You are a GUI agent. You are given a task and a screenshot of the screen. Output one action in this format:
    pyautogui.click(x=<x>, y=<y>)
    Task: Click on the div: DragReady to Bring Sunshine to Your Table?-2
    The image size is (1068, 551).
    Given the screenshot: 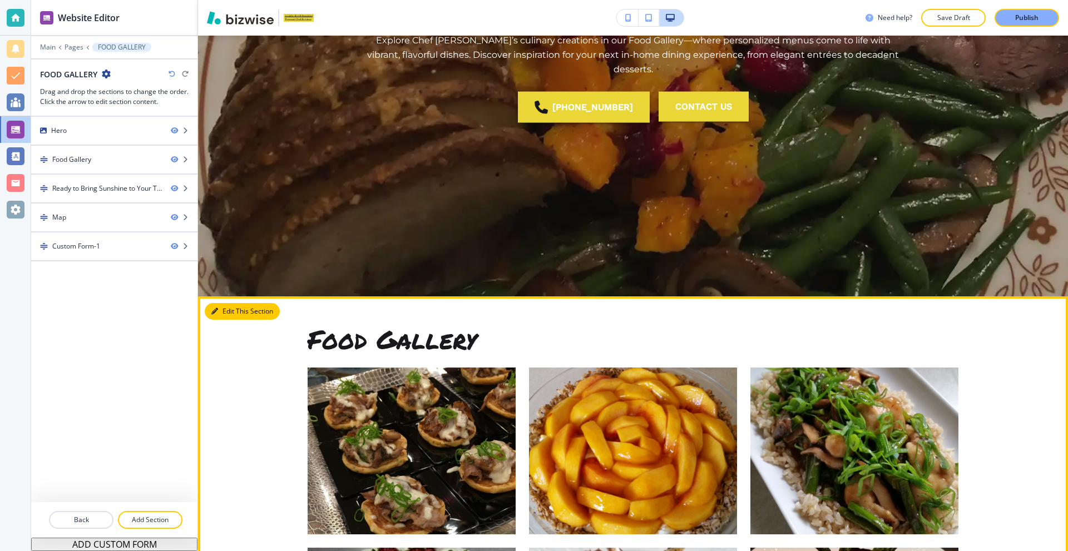 What is the action you would take?
    pyautogui.click(x=114, y=189)
    